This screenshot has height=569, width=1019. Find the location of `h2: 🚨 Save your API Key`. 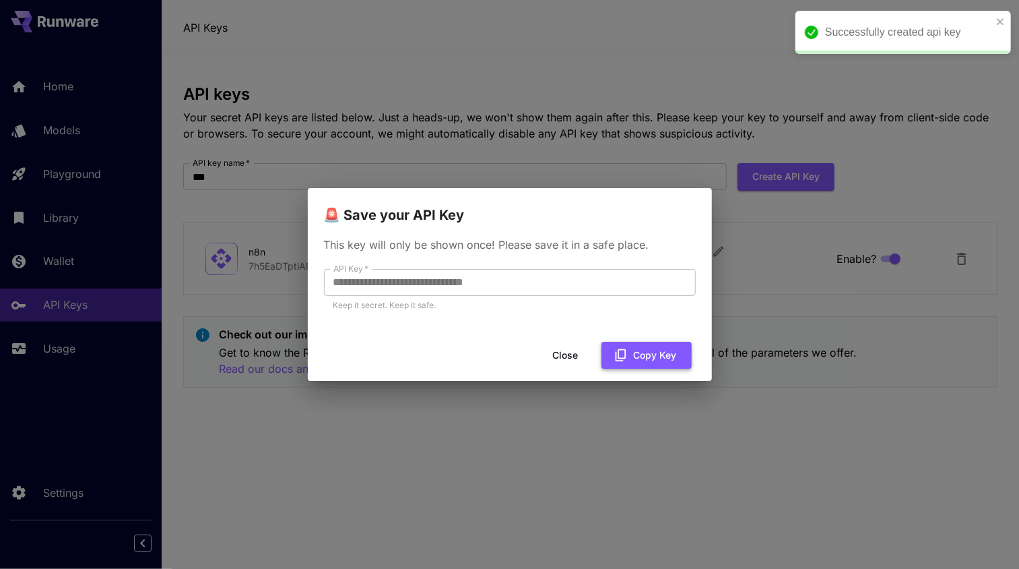

h2: 🚨 Save your API Key is located at coordinates (510, 207).